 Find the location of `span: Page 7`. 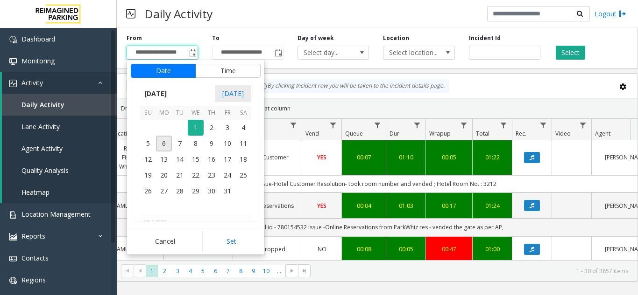

span: Page 7 is located at coordinates (228, 271).